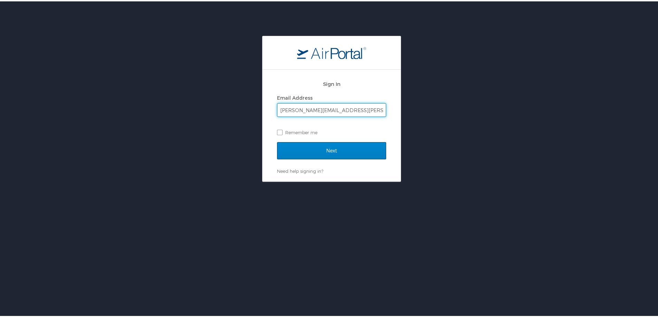  I want to click on a: Need help signing in?, so click(300, 170).